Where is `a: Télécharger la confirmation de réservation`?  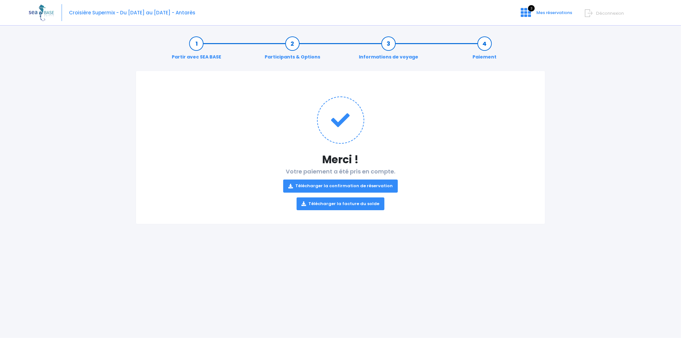 a: Télécharger la confirmation de réservation is located at coordinates (341, 186).